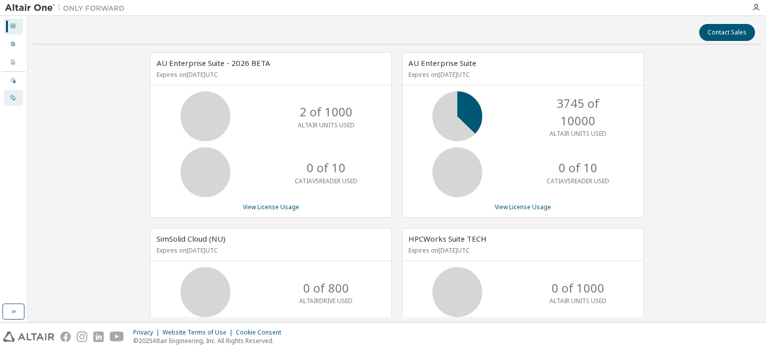 The image size is (766, 351). Describe the element at coordinates (117, 336) in the screenshot. I see `img: youtube.svg` at that location.